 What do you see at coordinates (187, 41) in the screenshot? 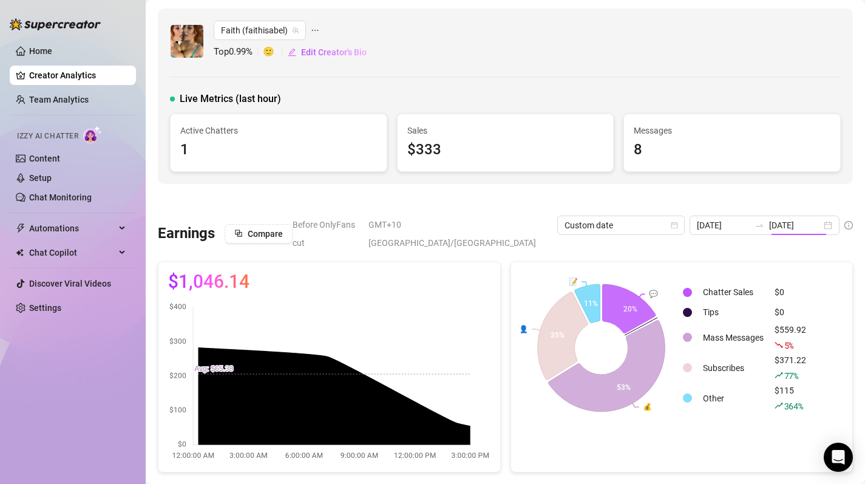
I see `img: Faith` at bounding box center [187, 41].